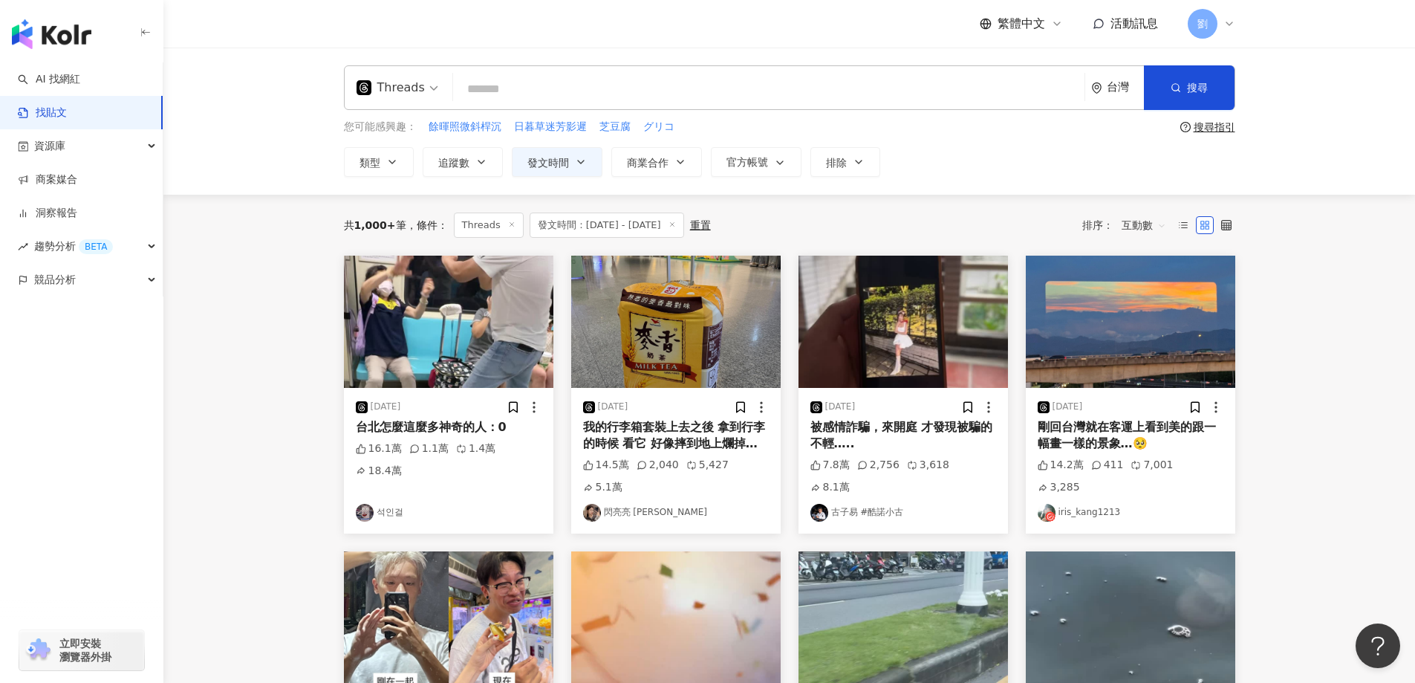 This screenshot has width=1415, height=683. Describe the element at coordinates (1058, 487) in the screenshot. I see `div: 3,285` at that location.